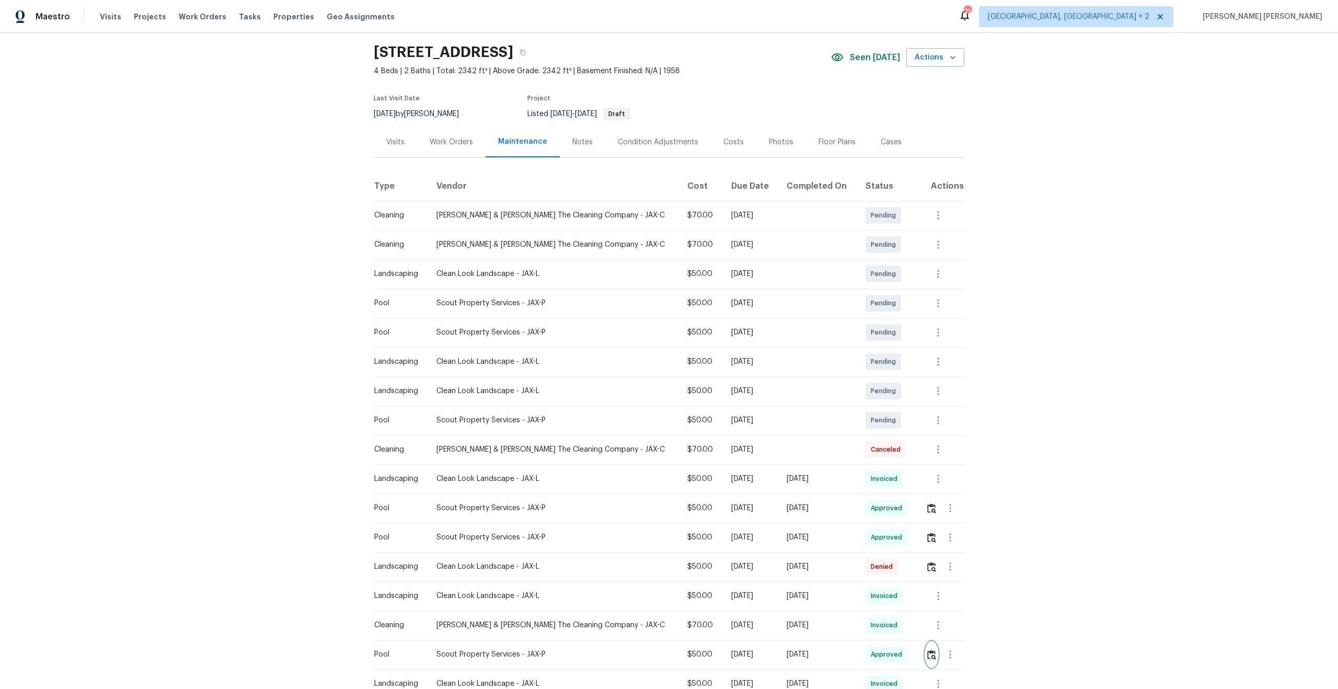 The image size is (1338, 689). What do you see at coordinates (582, 142) in the screenshot?
I see `div: Notes` at bounding box center [582, 142].